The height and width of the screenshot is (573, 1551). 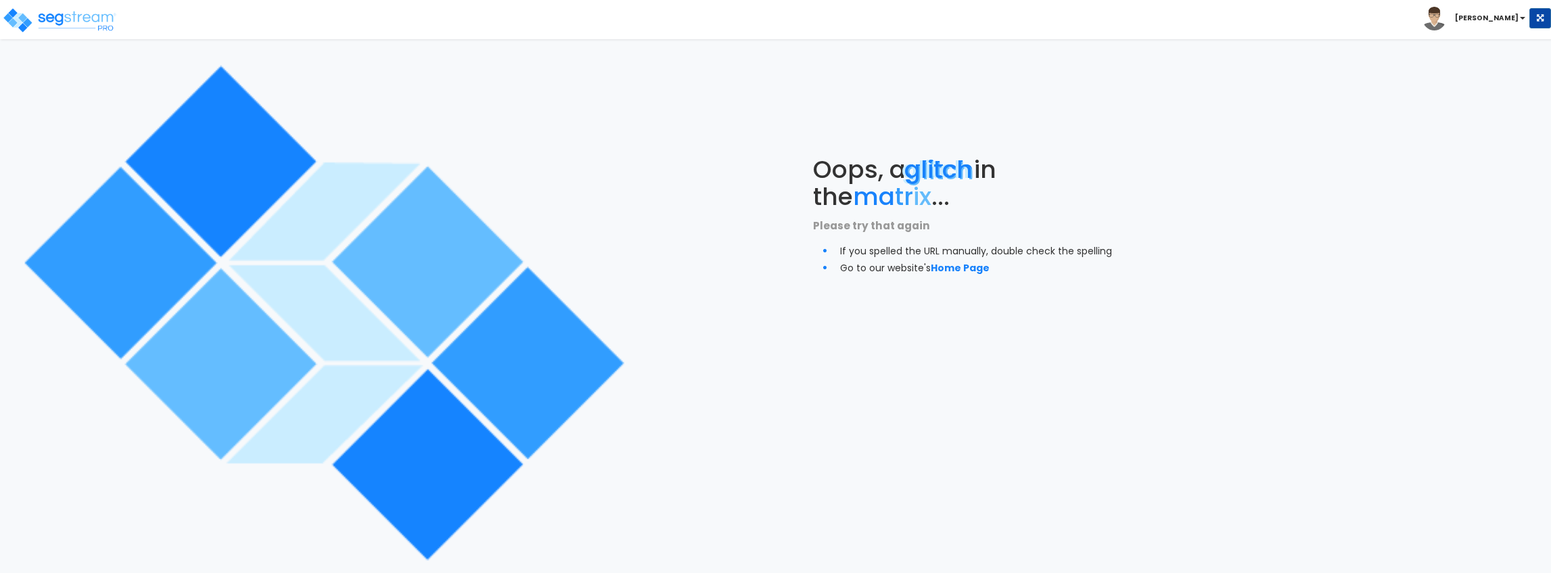 I want to click on span: tr, so click(x=903, y=196).